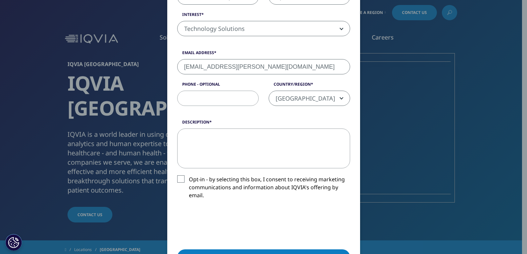 The image size is (527, 254). Describe the element at coordinates (14, 243) in the screenshot. I see `button: Cookie Settings` at that location.